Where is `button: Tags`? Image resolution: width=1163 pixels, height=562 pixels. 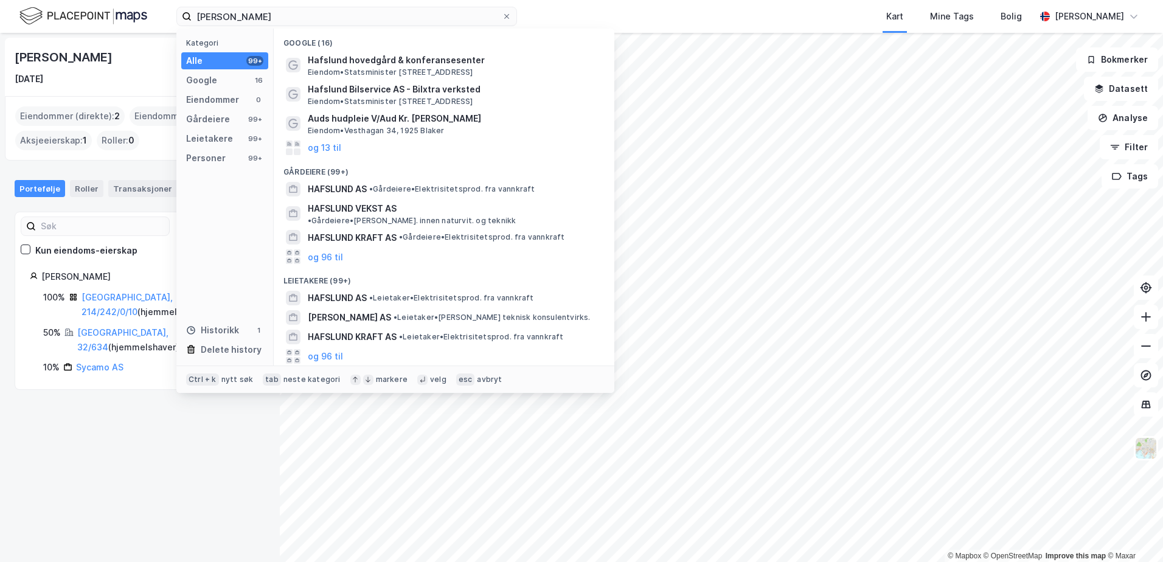 button: Tags is located at coordinates (1129, 176).